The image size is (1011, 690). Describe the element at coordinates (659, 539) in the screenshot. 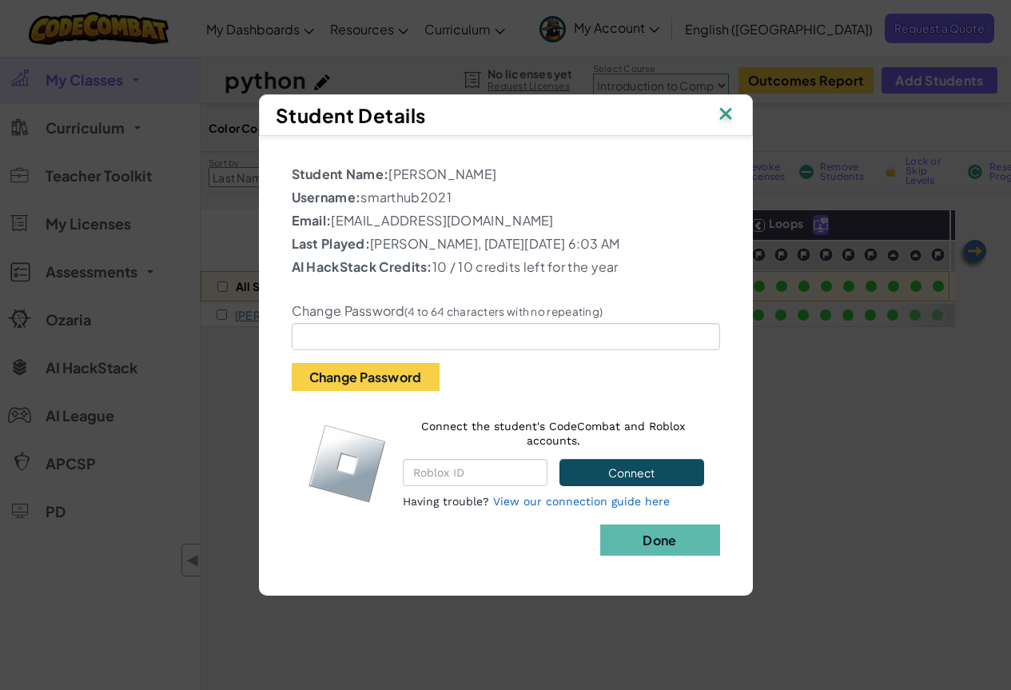

I see `b: Done` at that location.